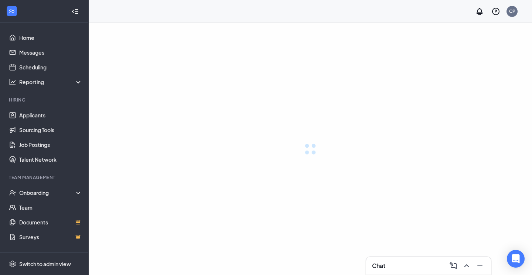 The height and width of the screenshot is (275, 532). I want to click on h3: Chat, so click(379, 266).